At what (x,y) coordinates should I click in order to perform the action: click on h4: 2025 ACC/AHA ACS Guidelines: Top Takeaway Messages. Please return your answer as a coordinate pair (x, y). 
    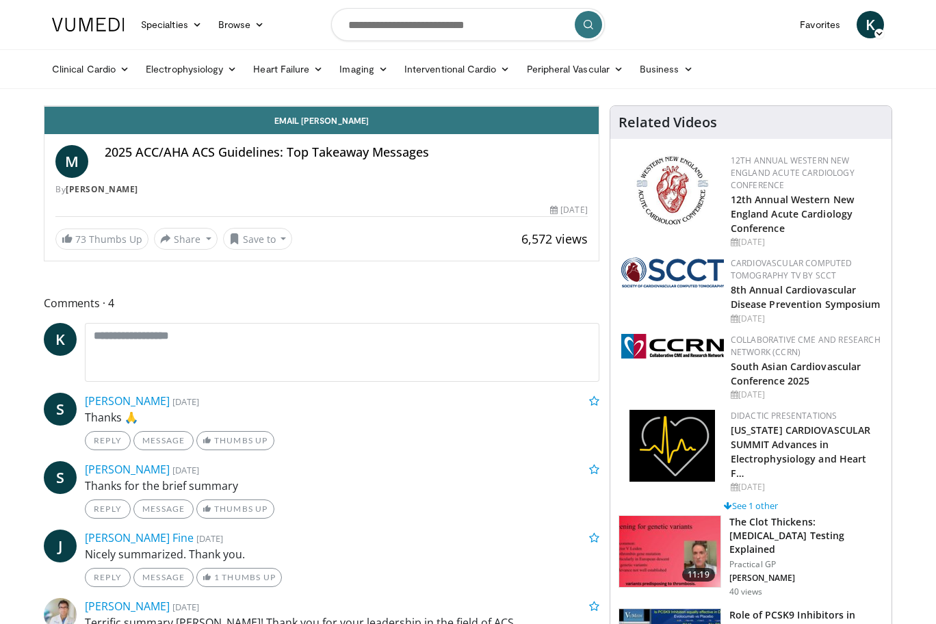
    Looking at the image, I should click on (346, 153).